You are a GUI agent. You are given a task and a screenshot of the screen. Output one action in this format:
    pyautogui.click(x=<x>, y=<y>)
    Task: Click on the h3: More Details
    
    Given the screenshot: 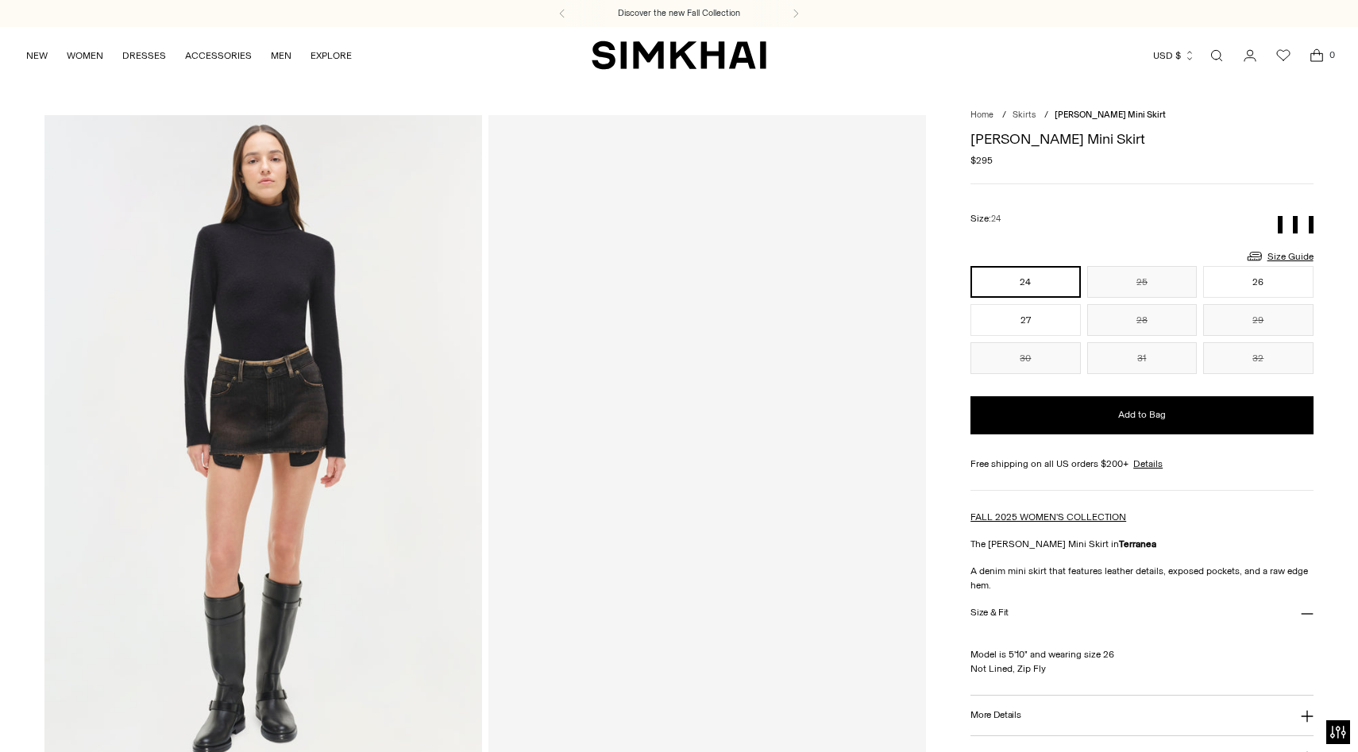 What is the action you would take?
    pyautogui.click(x=995, y=715)
    